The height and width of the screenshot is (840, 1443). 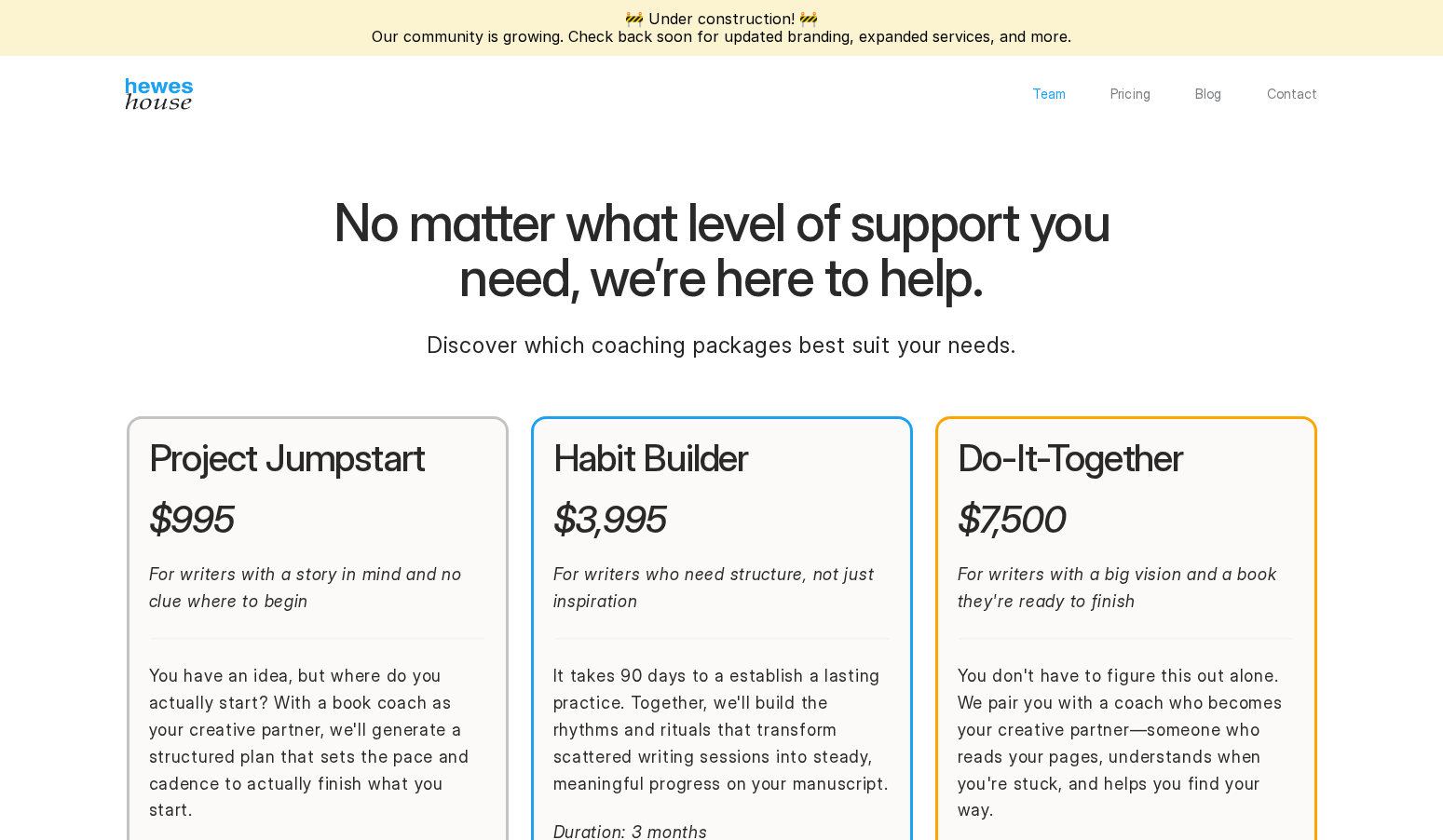 What do you see at coordinates (1049, 94) in the screenshot?
I see `a: Team` at bounding box center [1049, 94].